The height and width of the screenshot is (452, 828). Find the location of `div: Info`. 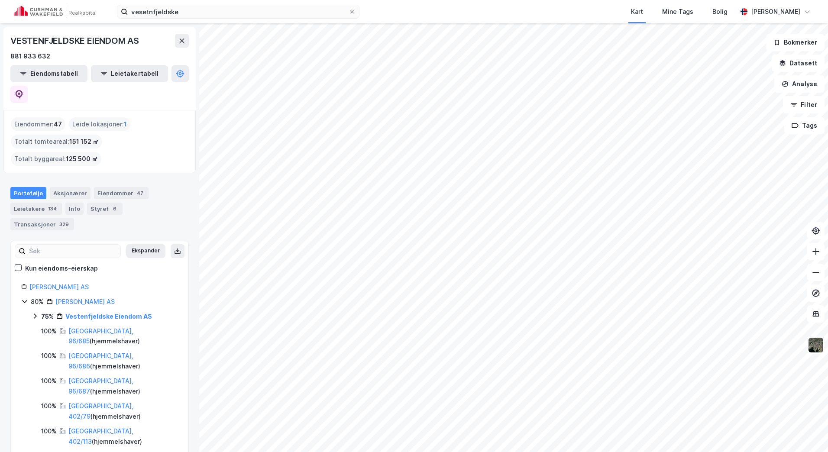

div: Info is located at coordinates (74, 209).